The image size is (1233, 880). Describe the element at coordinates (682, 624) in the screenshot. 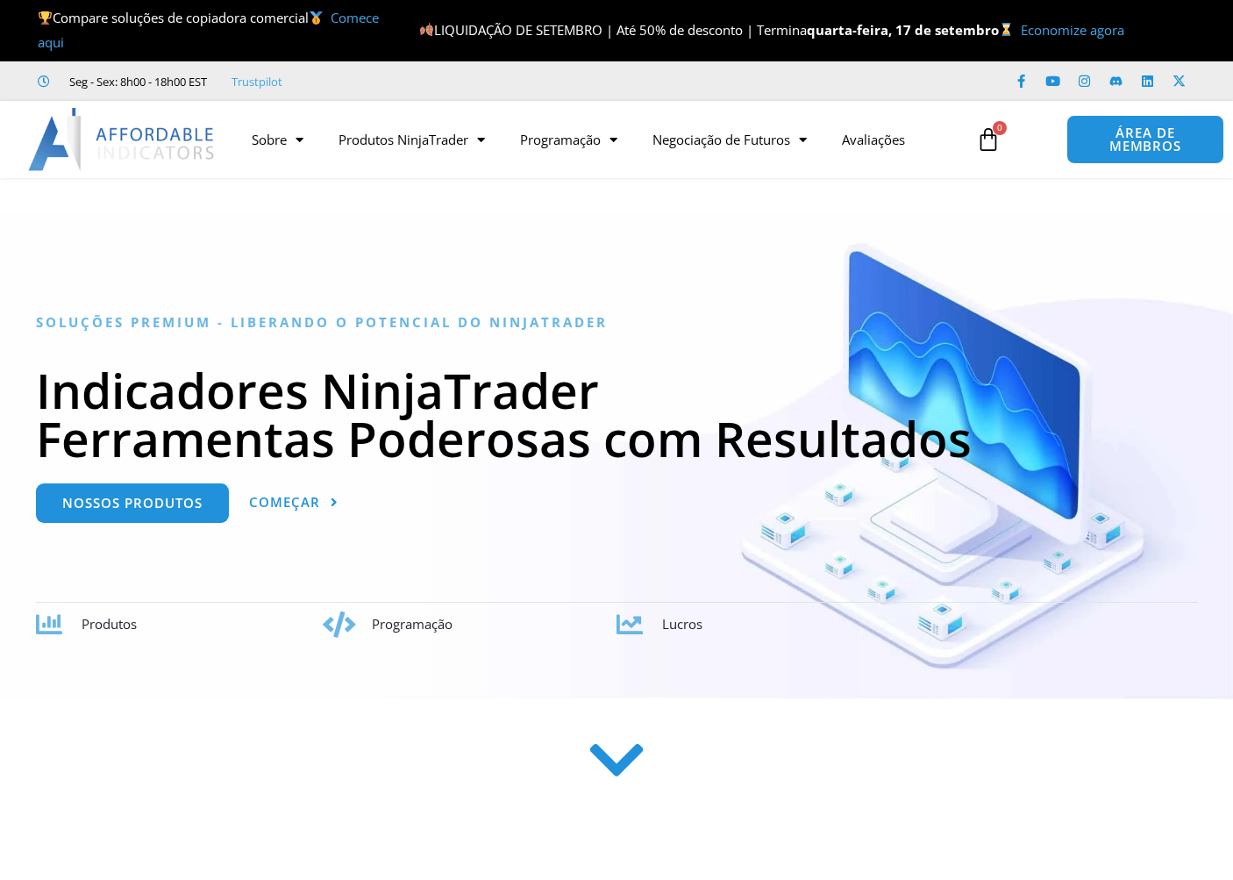

I see `font: Lucros` at that location.